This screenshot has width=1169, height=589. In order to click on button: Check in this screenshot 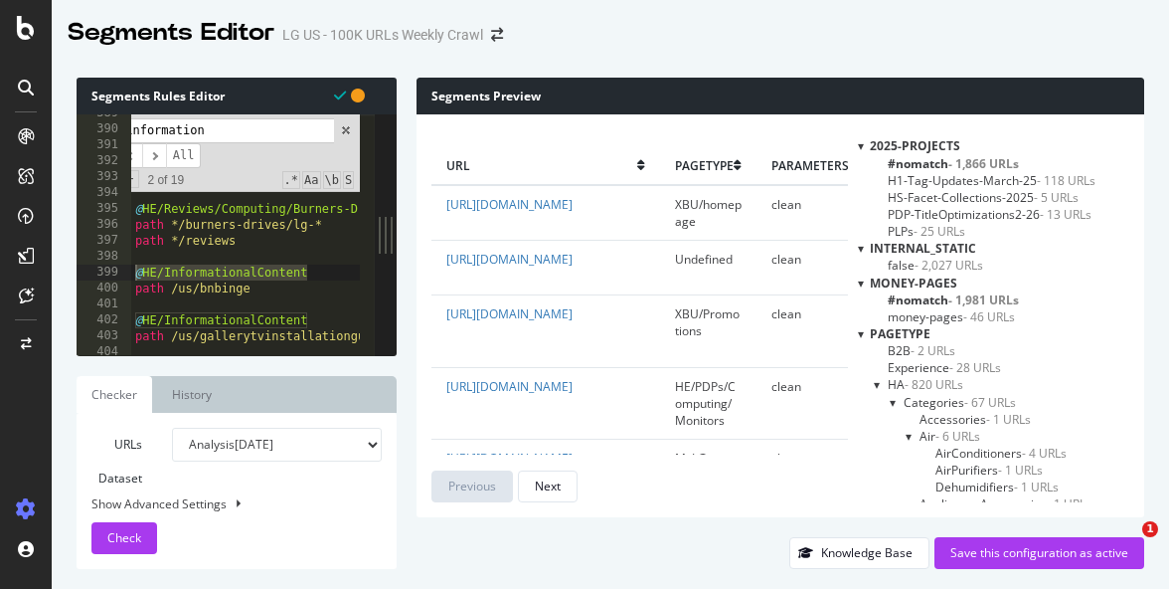, I will do `click(124, 538)`.